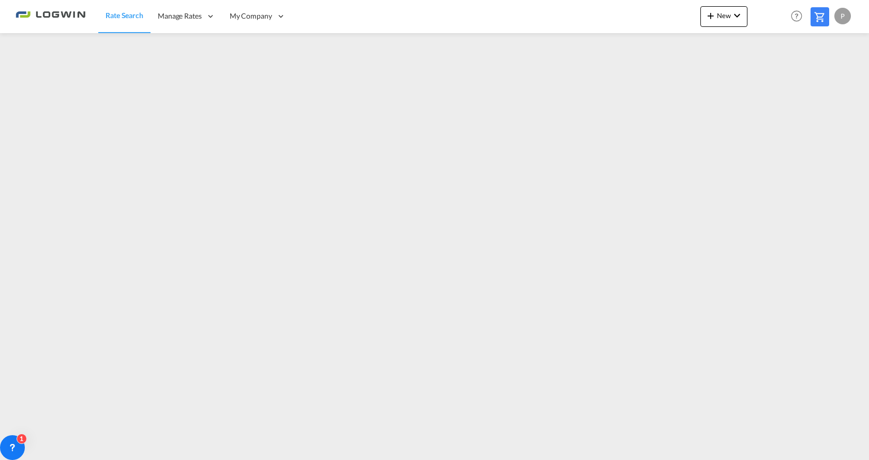 The image size is (869, 460). Describe the element at coordinates (251, 16) in the screenshot. I see `span: My Company` at that location.